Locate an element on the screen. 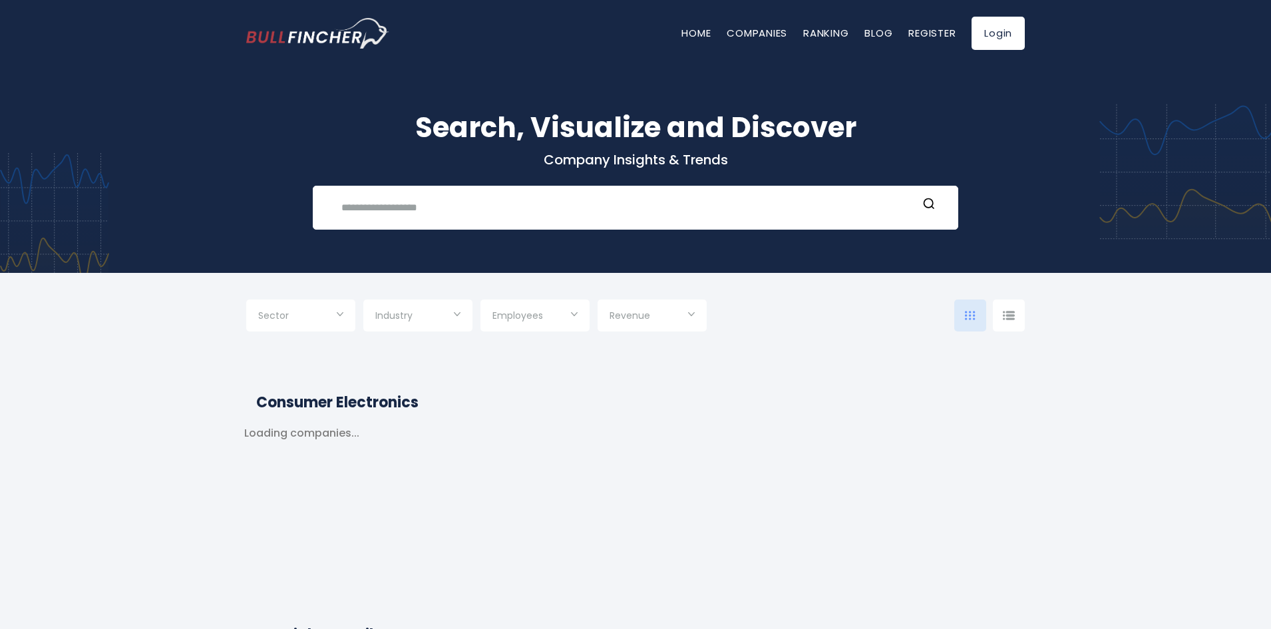 This screenshot has height=629, width=1271. a: Ranking is located at coordinates (826, 33).